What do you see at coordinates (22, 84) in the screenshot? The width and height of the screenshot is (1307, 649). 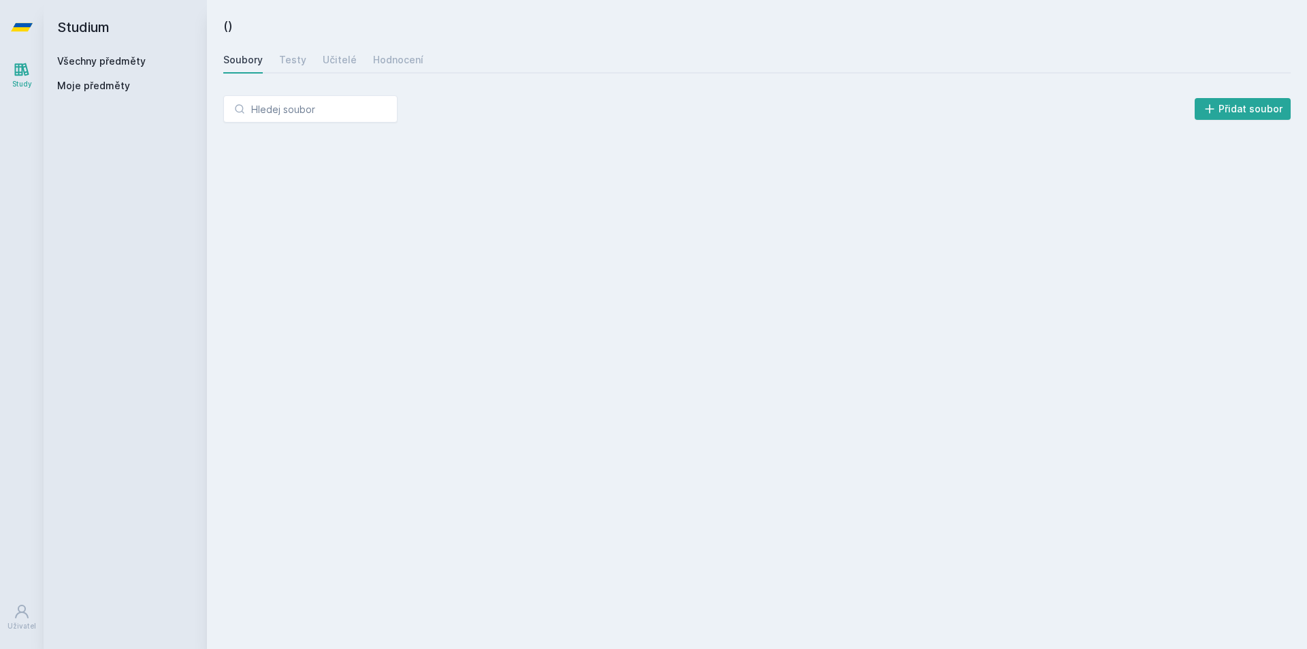 I see `div: Study` at bounding box center [22, 84].